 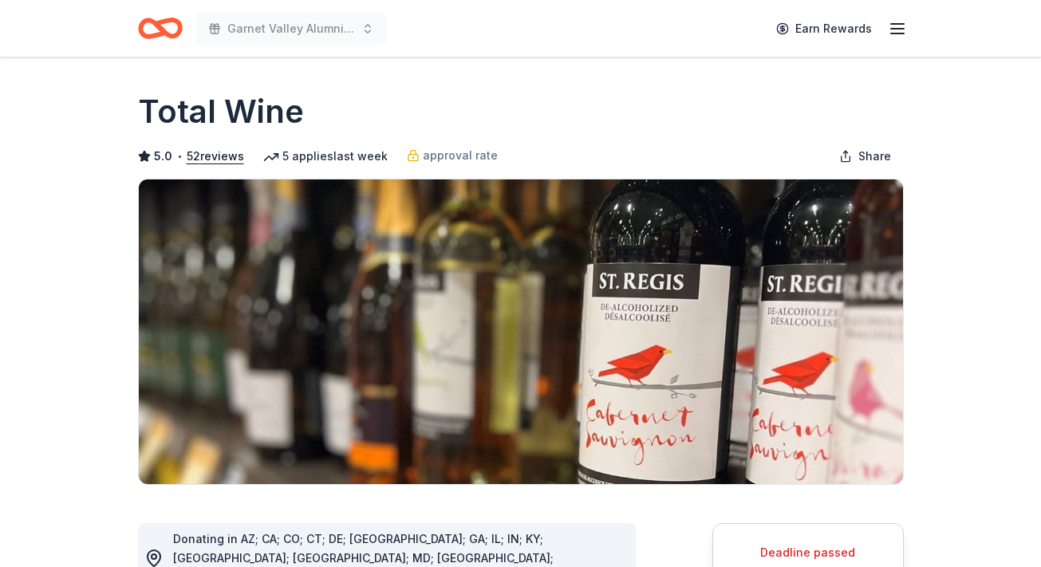 I want to click on a: Earn Rewards, so click(x=824, y=29).